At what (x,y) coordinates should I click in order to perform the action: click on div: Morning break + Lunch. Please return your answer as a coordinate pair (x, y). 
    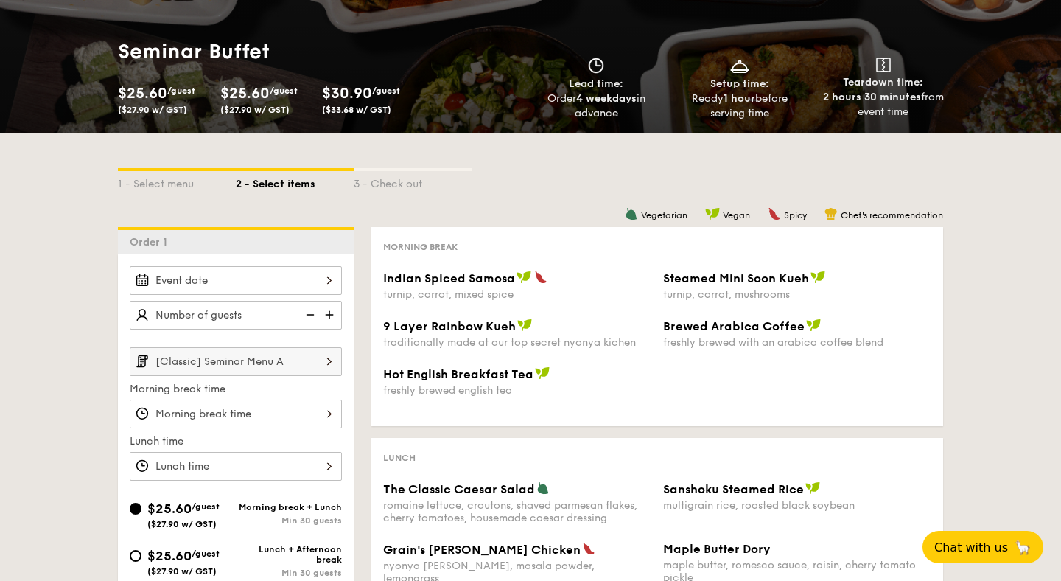
    Looking at the image, I should click on (289, 507).